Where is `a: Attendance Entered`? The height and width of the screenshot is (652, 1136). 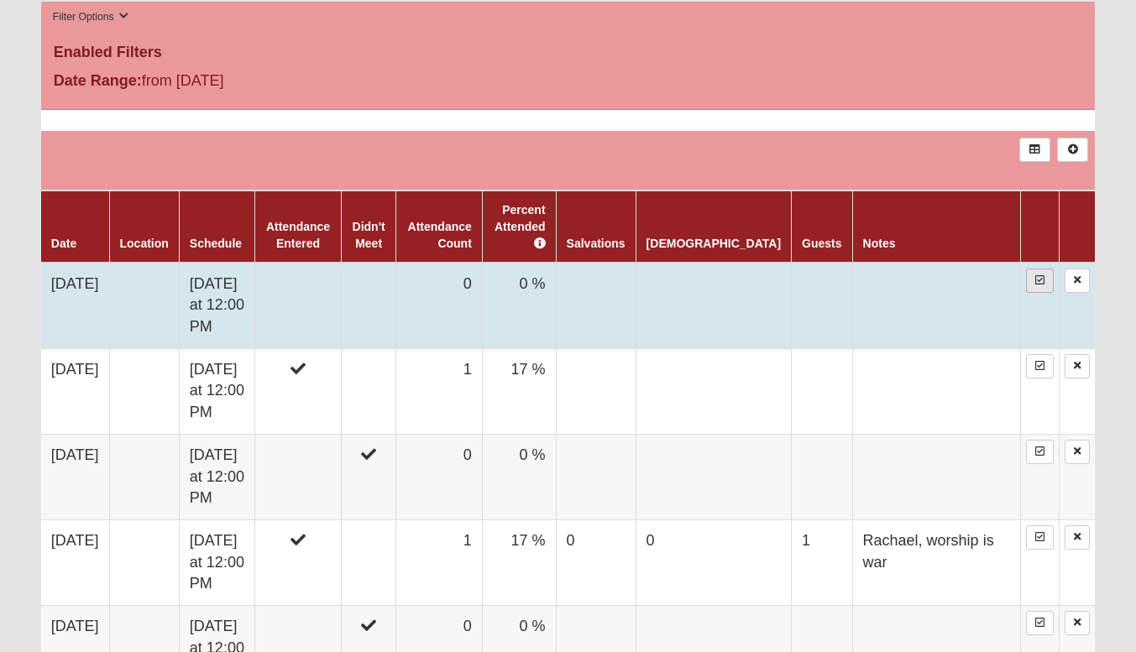 a: Attendance Entered is located at coordinates (298, 235).